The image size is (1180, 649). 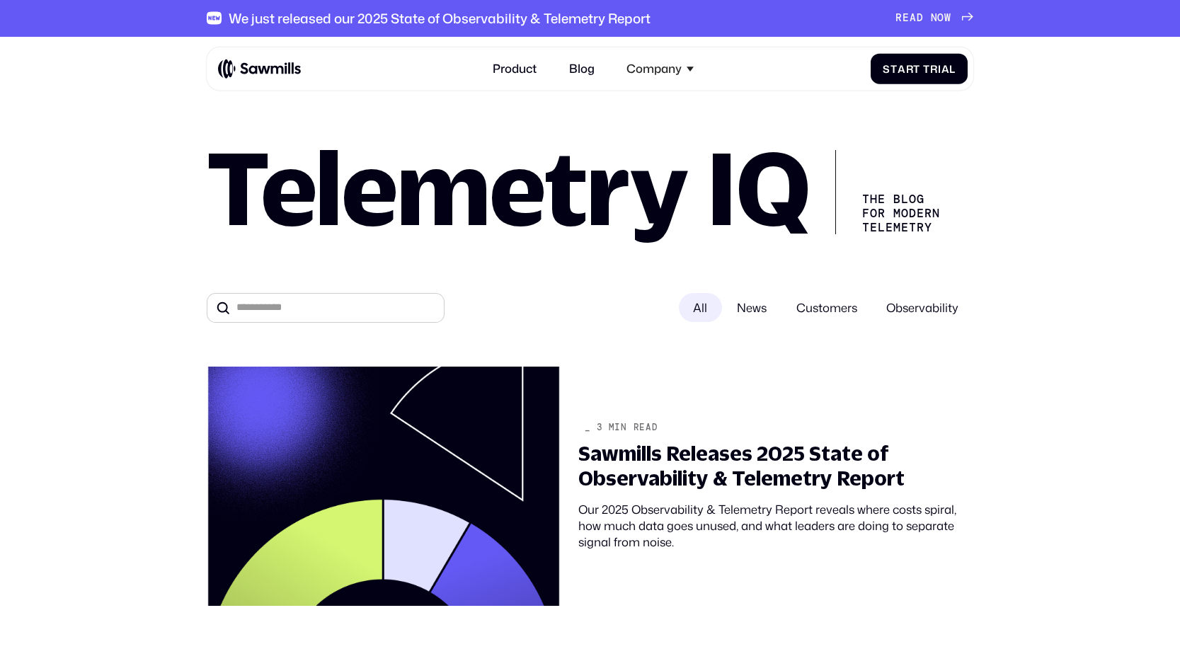 I want to click on h1: Telemetry IQ, so click(x=507, y=187).